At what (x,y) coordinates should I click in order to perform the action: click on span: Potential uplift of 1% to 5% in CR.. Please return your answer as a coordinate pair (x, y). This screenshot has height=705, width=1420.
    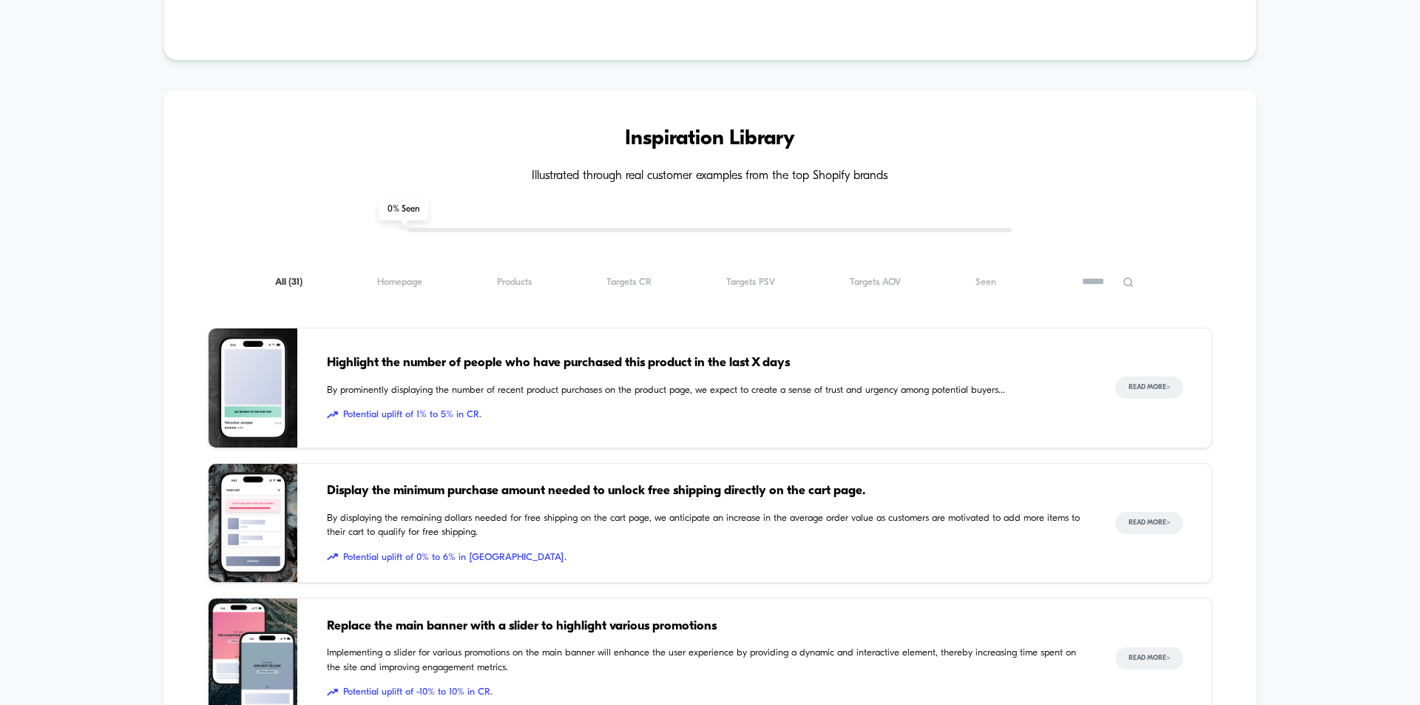
    Looking at the image, I should click on (706, 415).